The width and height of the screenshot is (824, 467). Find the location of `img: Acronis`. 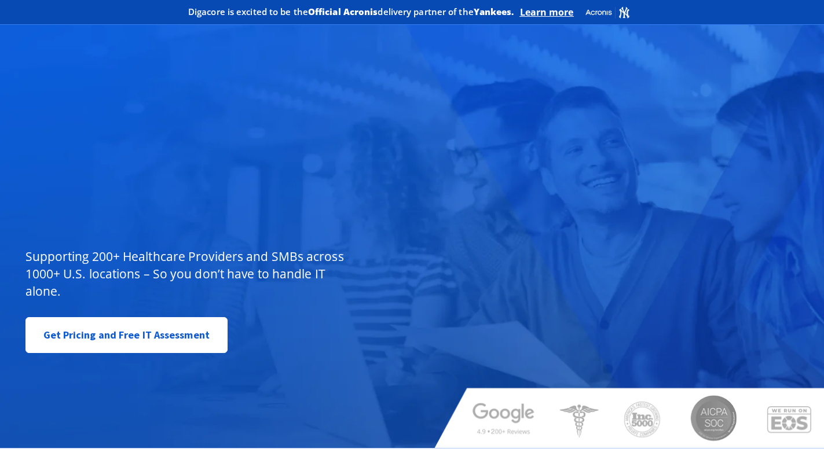

img: Acronis is located at coordinates (607, 12).